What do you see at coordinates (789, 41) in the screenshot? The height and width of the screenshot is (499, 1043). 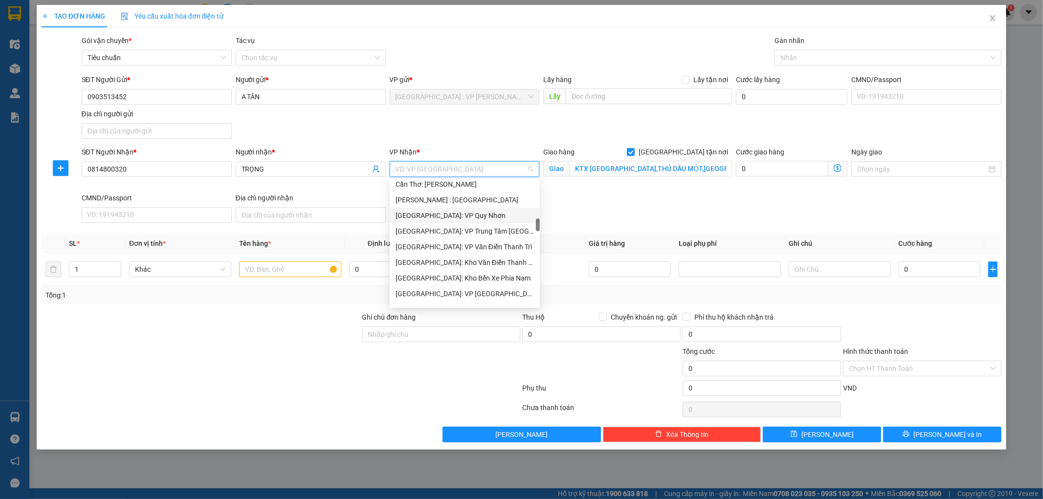 I see `label: Gán nhãn` at bounding box center [789, 41].